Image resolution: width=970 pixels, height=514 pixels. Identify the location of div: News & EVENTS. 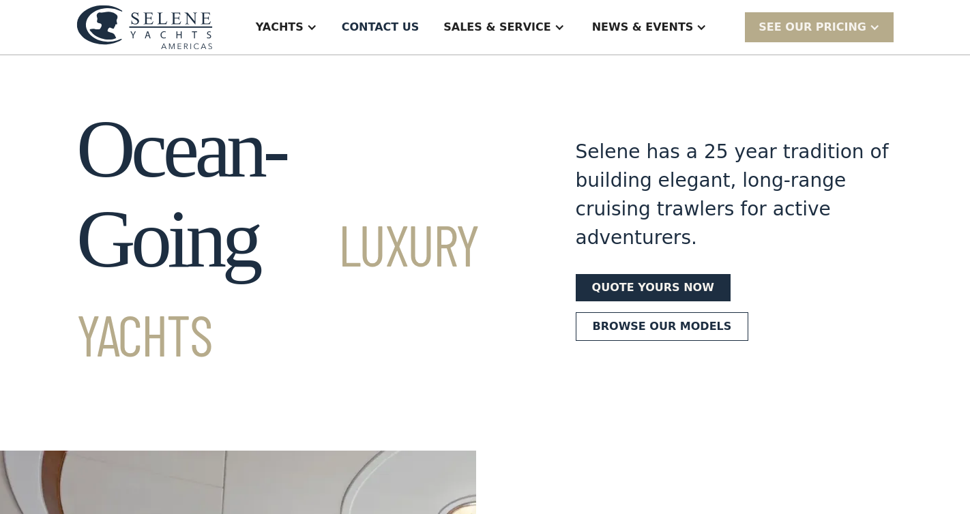
(643, 27).